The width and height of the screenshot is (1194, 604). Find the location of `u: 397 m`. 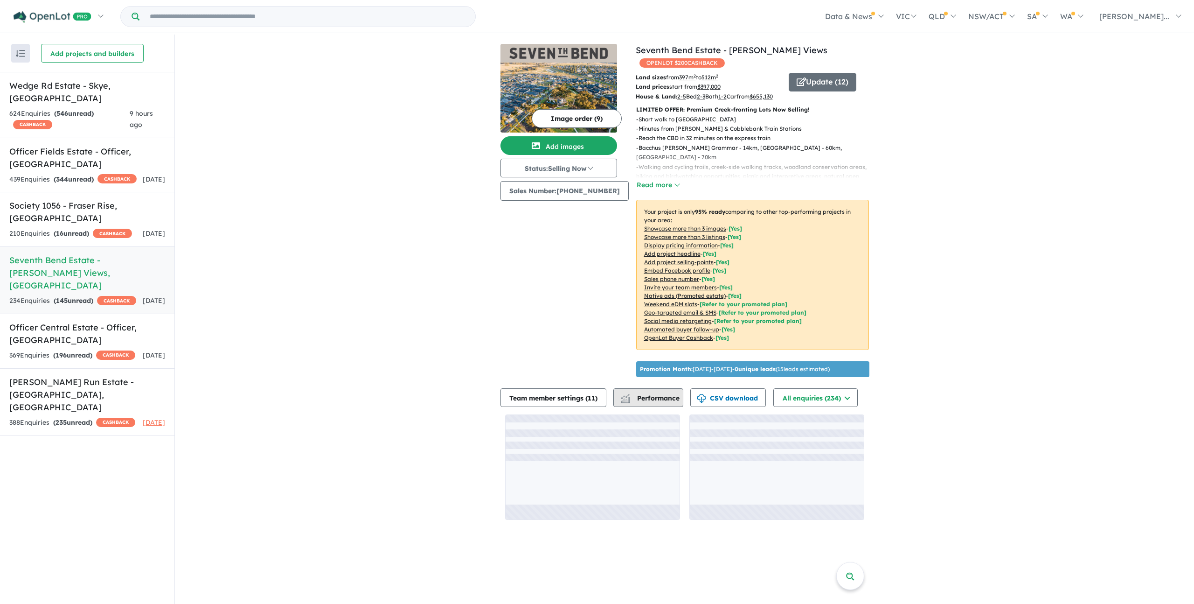

u: 397 m is located at coordinates (688, 77).